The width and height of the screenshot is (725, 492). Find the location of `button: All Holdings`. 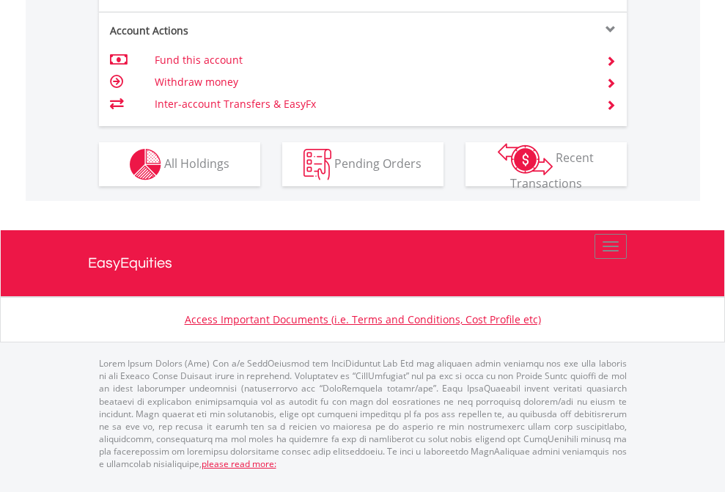

button: All Holdings is located at coordinates (180, 164).